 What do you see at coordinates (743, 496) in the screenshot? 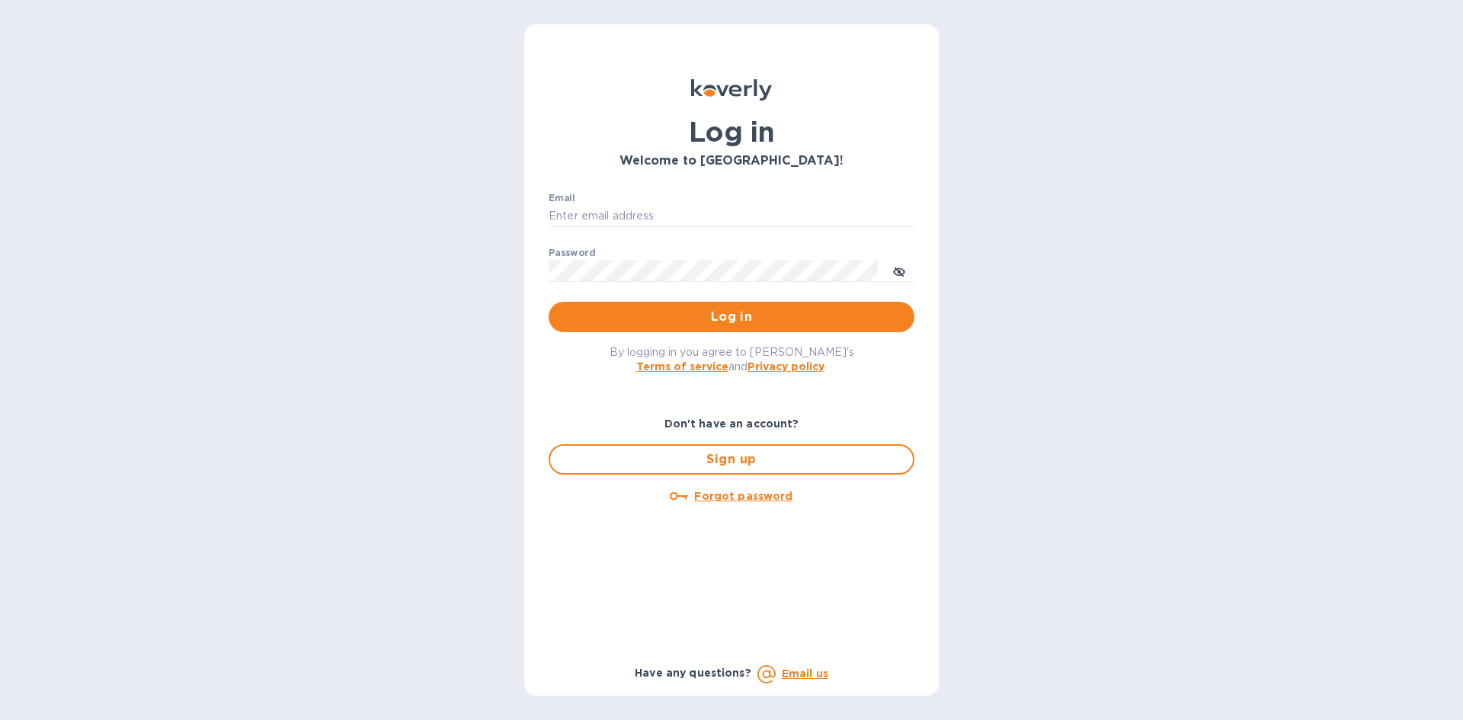
I see `u: Forgot password` at bounding box center [743, 496].